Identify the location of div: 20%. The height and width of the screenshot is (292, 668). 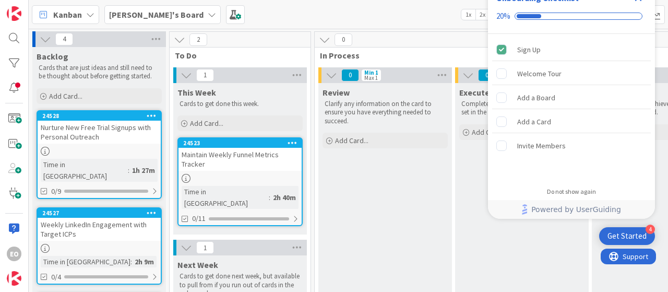
(503, 16).